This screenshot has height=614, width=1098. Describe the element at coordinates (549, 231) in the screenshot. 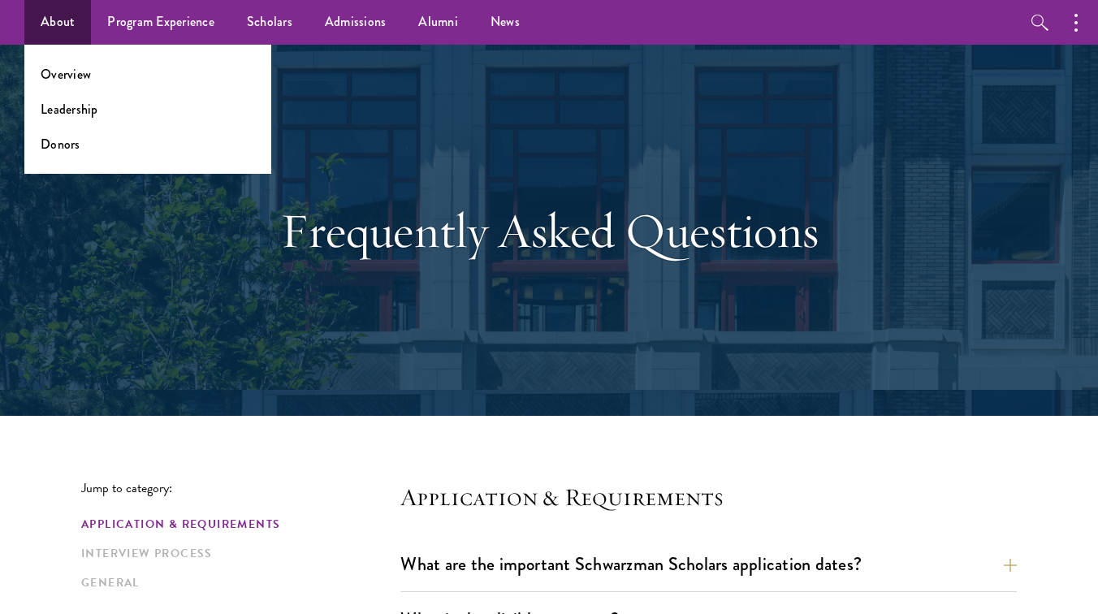

I see `h1: Frequently Asked Questions` at that location.